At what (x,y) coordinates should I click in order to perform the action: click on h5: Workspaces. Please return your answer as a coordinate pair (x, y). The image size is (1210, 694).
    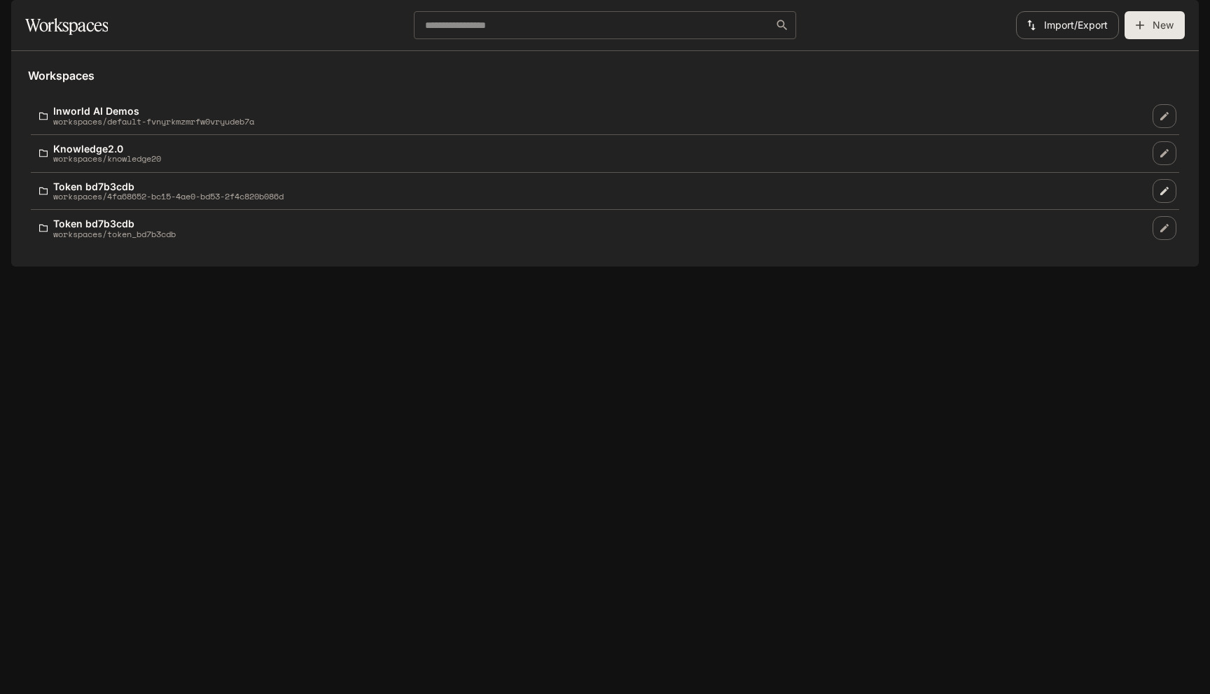
    Looking at the image, I should click on (605, 76).